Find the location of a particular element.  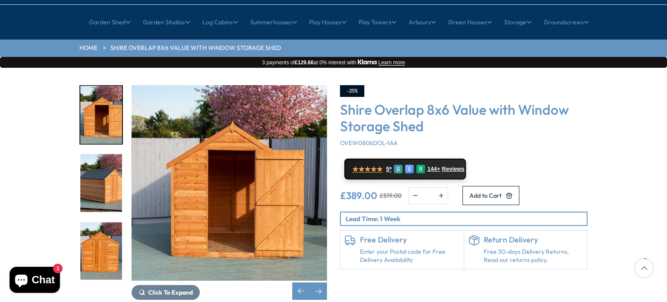

div: 5 / 12 is located at coordinates (101, 251).